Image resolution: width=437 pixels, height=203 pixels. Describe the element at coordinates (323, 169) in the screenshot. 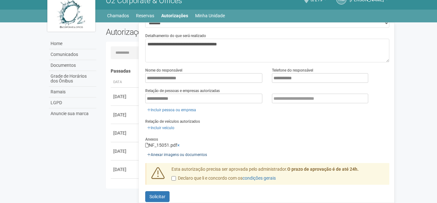

I see `strong: O prazo de aprovação é de até 24h.` at that location.